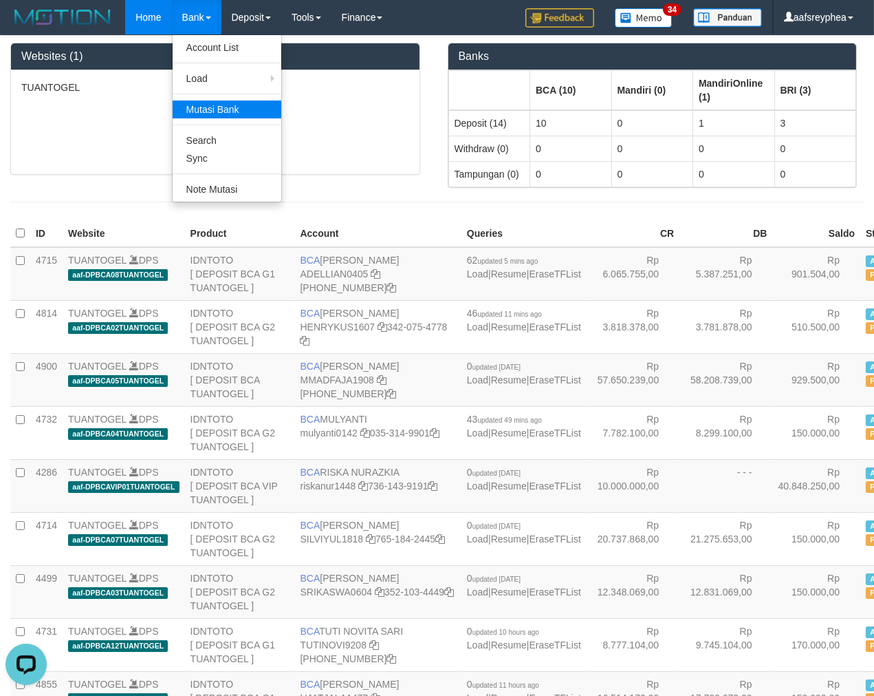  I want to click on p: TUANTOGEL, so click(215, 87).